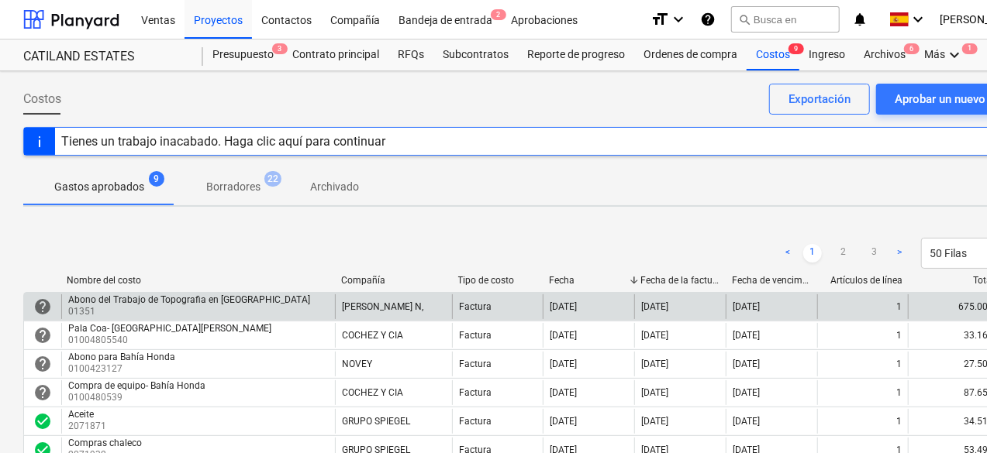  I want to click on div: Artículos de línea, so click(863, 281).